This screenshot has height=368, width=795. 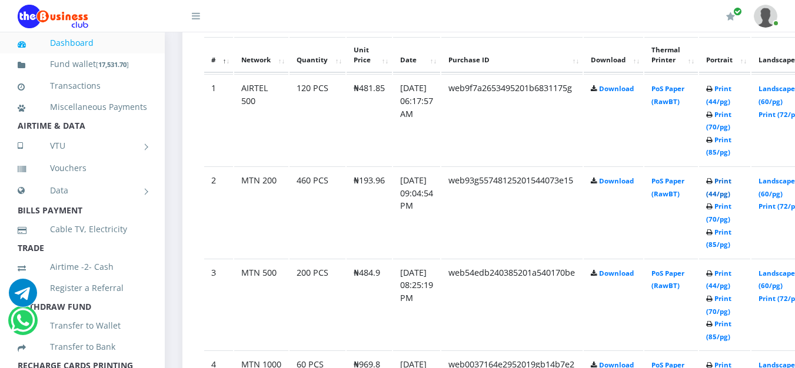 What do you see at coordinates (512, 304) in the screenshot?
I see `td: web54edb240385201a540170be` at bounding box center [512, 304].